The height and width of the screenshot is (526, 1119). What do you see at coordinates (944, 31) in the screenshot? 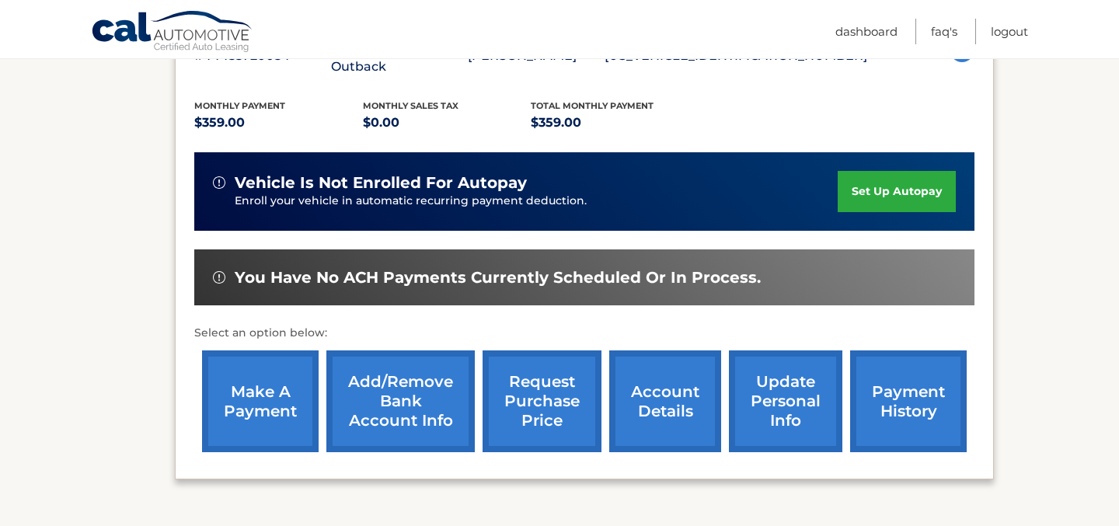
I see `a: FAQ's` at bounding box center [944, 31].